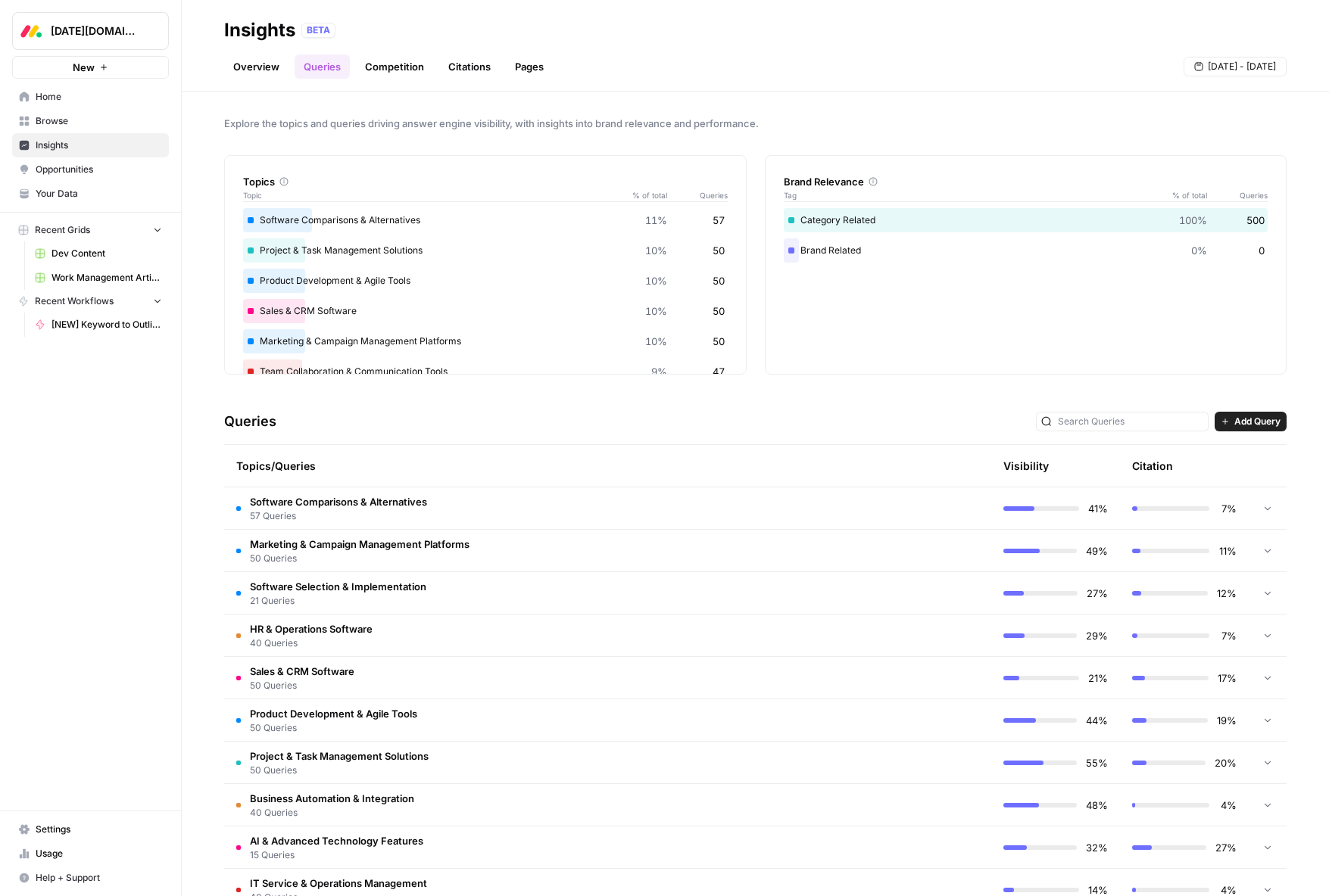 Image resolution: width=1329 pixels, height=896 pixels. What do you see at coordinates (336, 841) in the screenshot?
I see `span: AI & Advanced Technology Features` at bounding box center [336, 841].